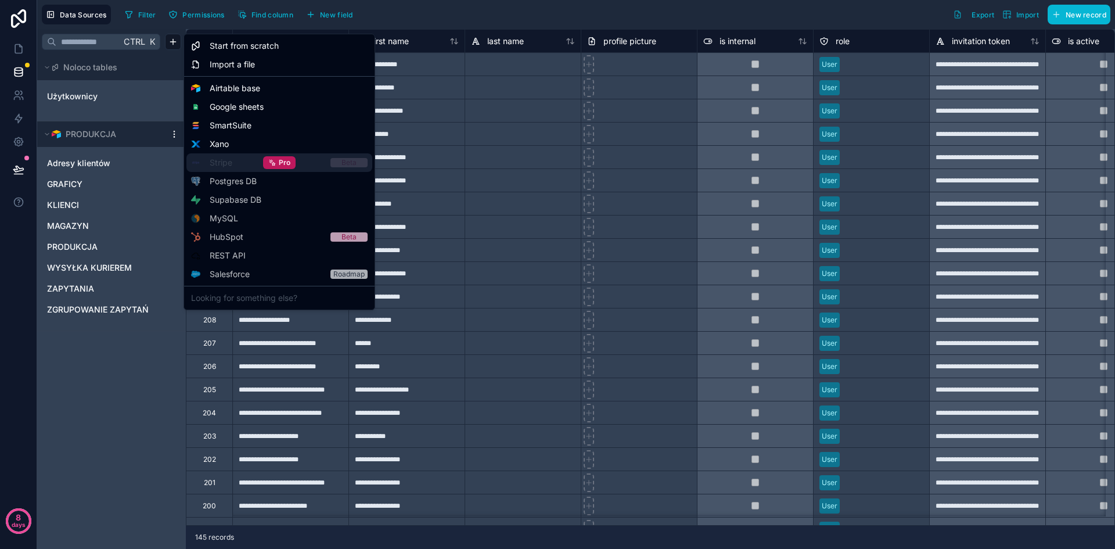 The image size is (1115, 549). I want to click on span: Google sheets, so click(236, 107).